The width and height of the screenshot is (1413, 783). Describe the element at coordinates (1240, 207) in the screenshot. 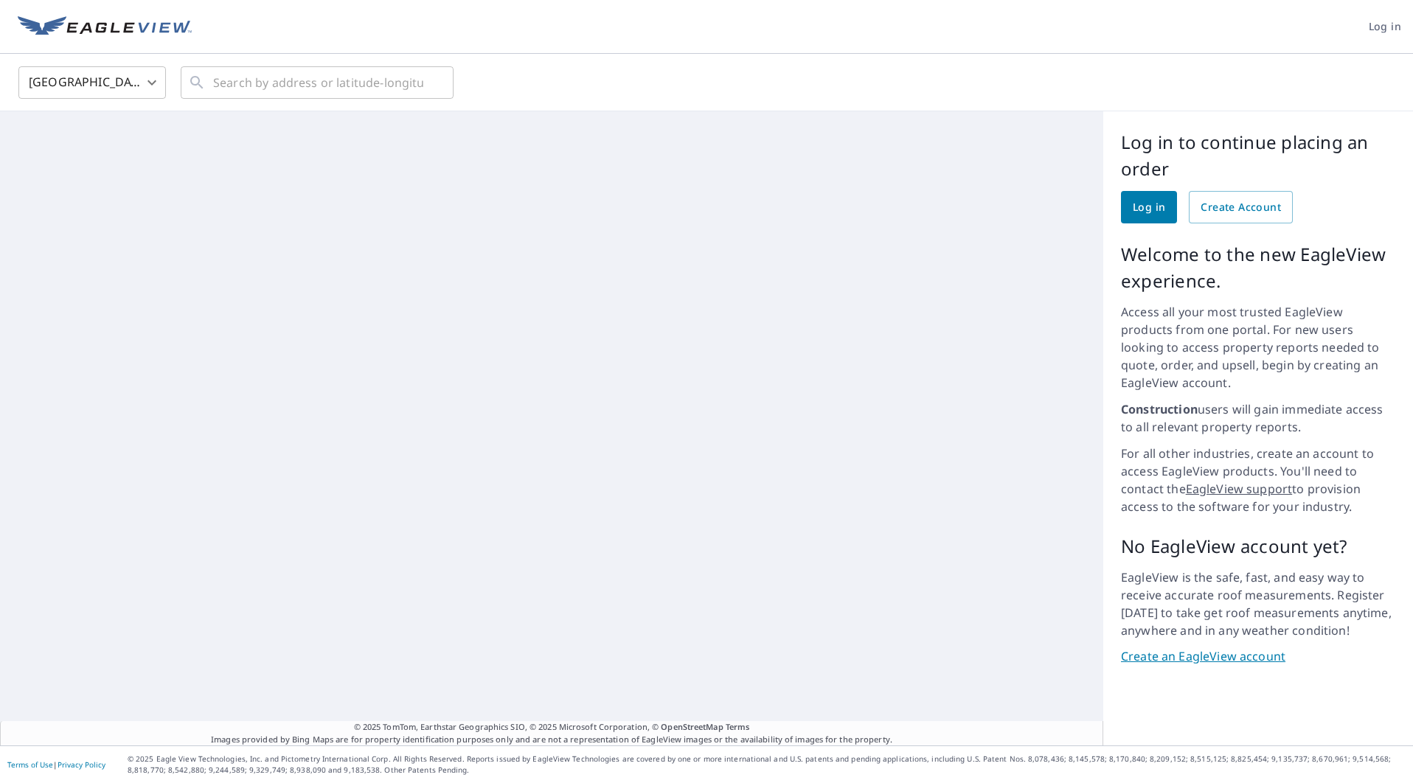

I see `a: Create Account` at that location.